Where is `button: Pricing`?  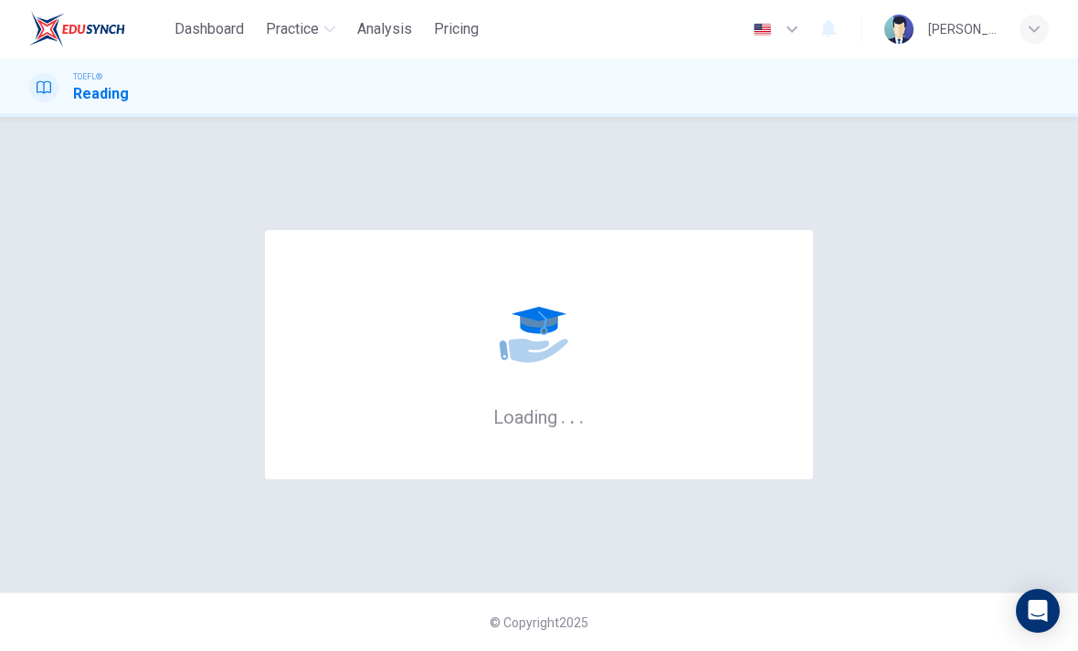 button: Pricing is located at coordinates (456, 29).